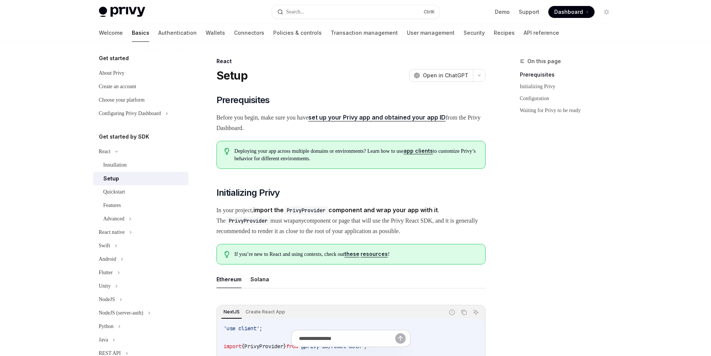 This screenshot has width=711, height=356. What do you see at coordinates (122, 100) in the screenshot?
I see `div: Choose your platform` at bounding box center [122, 100].